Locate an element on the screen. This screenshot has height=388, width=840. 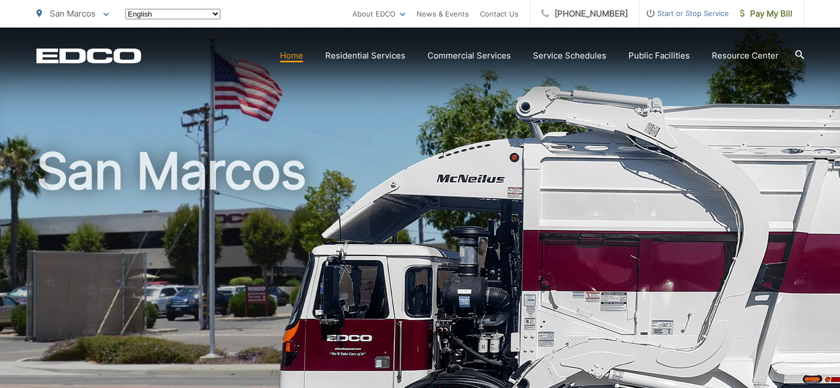
a: Commercial Services is located at coordinates (469, 56).